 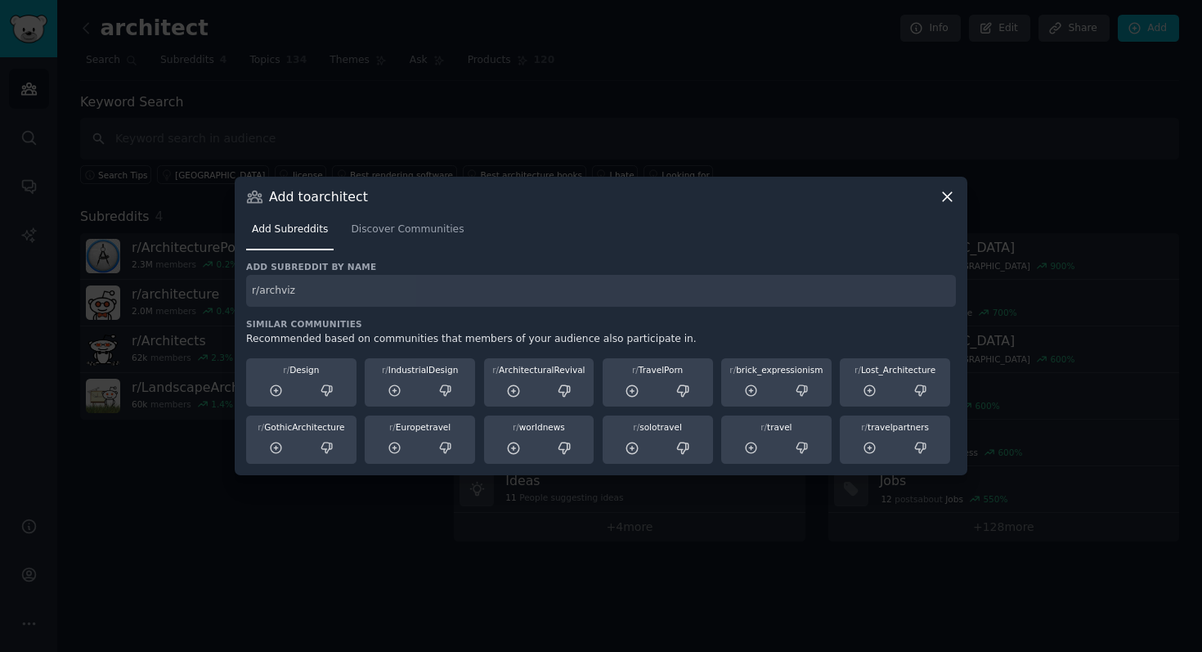 I want to click on a: Discover Communities, so click(x=407, y=233).